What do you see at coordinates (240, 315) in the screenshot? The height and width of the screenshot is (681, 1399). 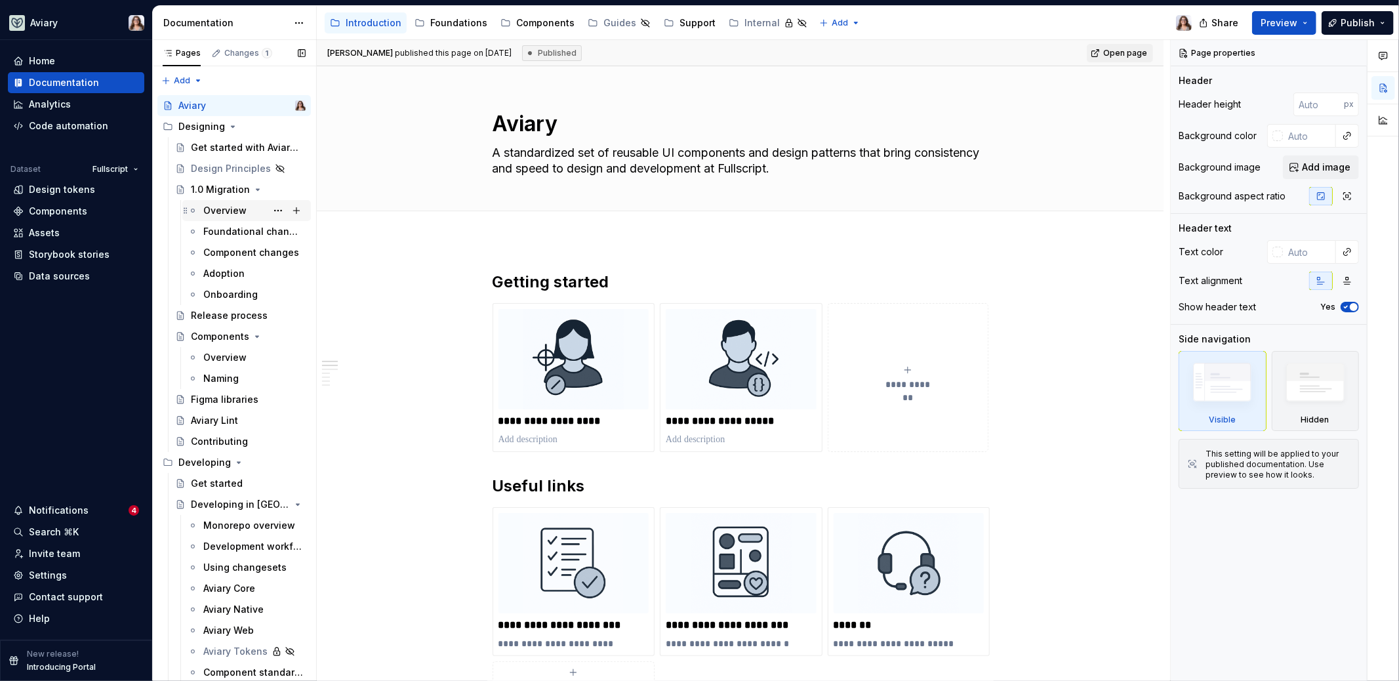 I see `a: Release process` at bounding box center [240, 315].